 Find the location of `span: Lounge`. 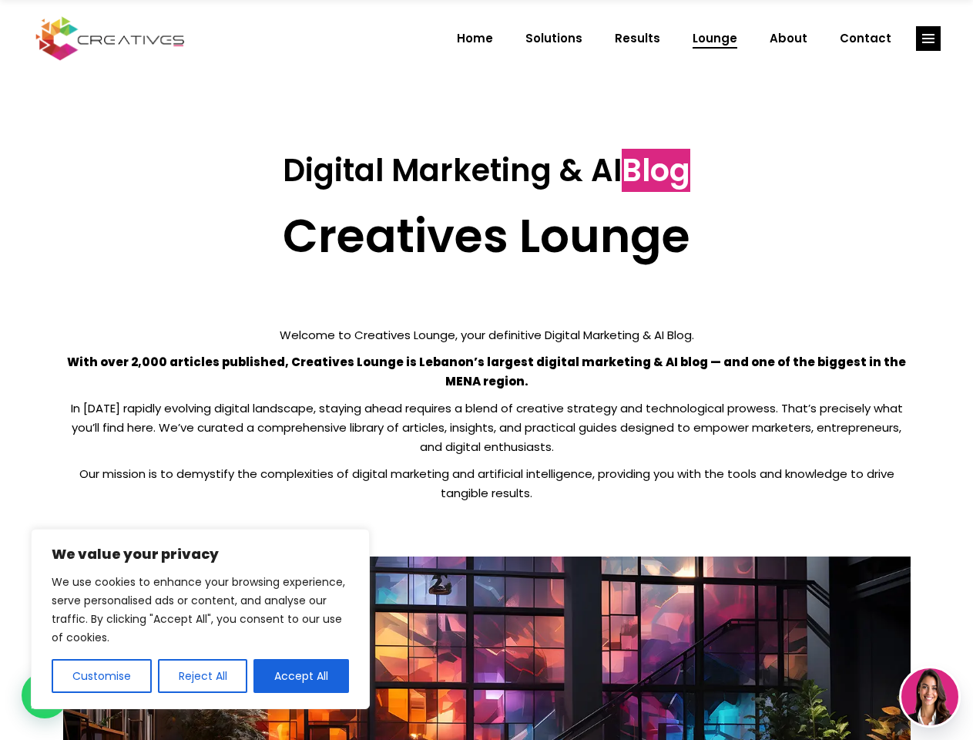

span: Lounge is located at coordinates (715, 39).